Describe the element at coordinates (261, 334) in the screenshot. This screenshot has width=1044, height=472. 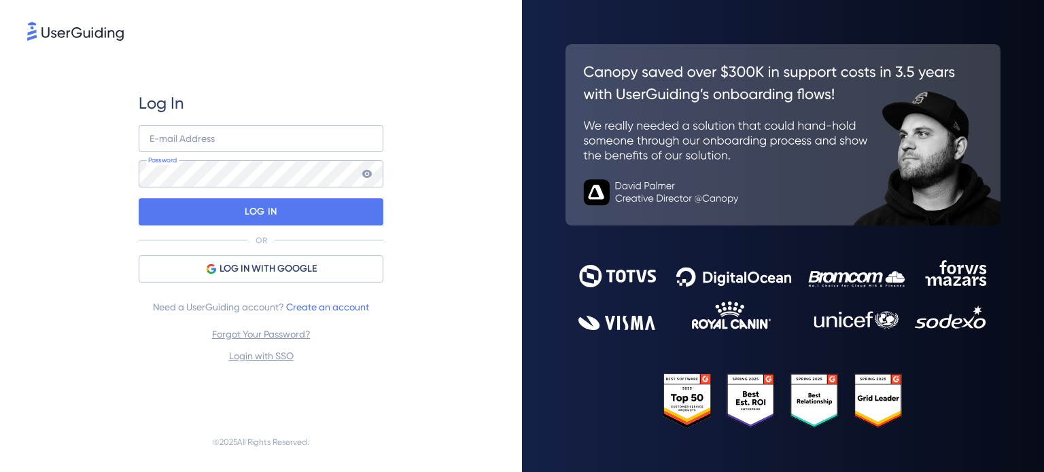
I see `a: Forgot Your Password?` at that location.